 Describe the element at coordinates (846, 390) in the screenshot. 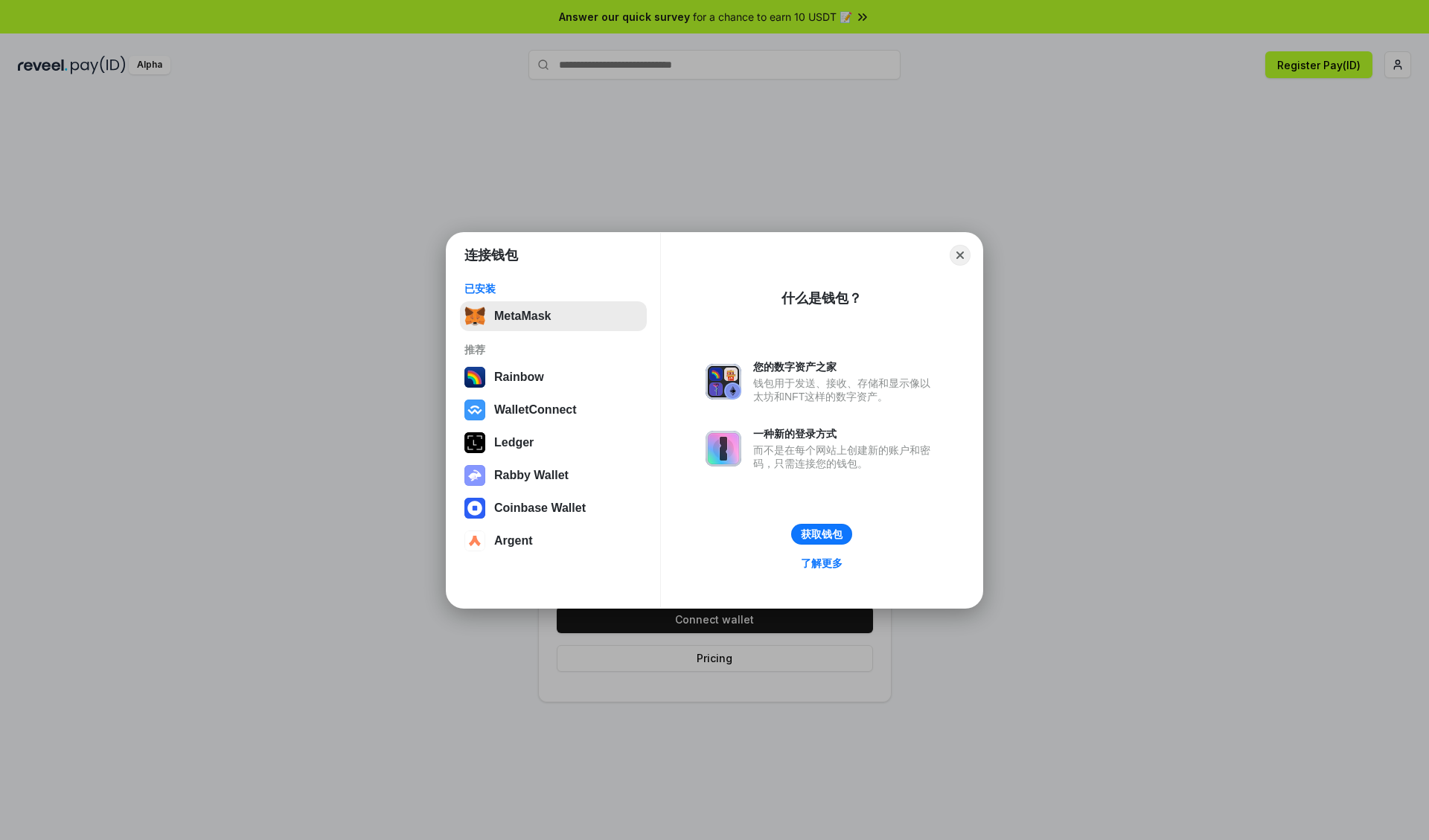

I see `div: 钱包用于发送、接收、存储和显示像以太坊和NFT这样的数字资产。` at that location.